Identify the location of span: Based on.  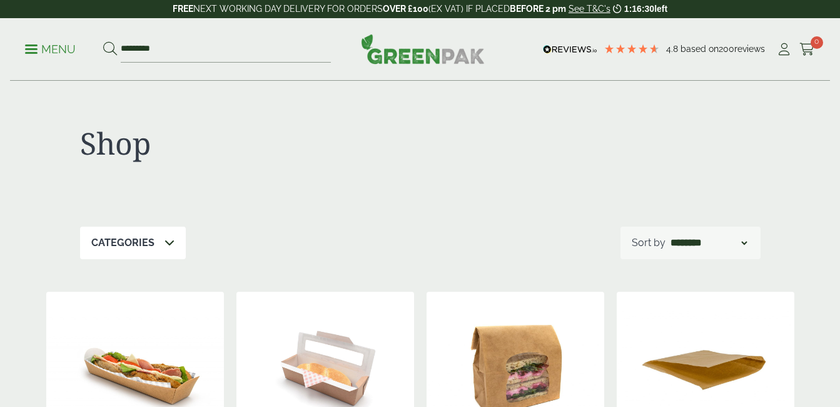
(700, 49).